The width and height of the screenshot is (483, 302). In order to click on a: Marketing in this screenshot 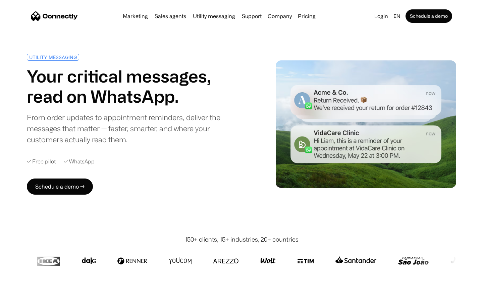, I will do `click(135, 16)`.